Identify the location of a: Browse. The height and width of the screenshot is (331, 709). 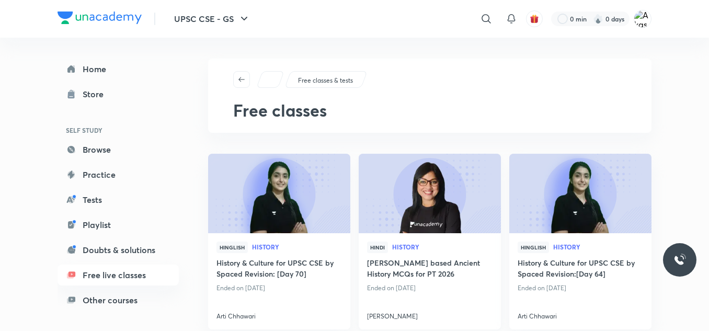
(118, 150).